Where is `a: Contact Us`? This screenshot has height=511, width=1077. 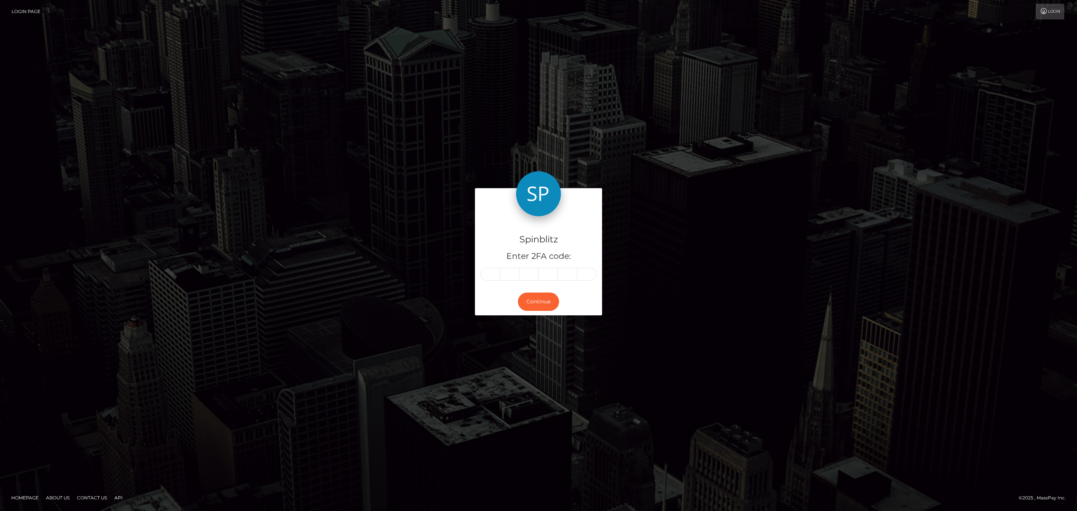 a: Contact Us is located at coordinates (92, 497).